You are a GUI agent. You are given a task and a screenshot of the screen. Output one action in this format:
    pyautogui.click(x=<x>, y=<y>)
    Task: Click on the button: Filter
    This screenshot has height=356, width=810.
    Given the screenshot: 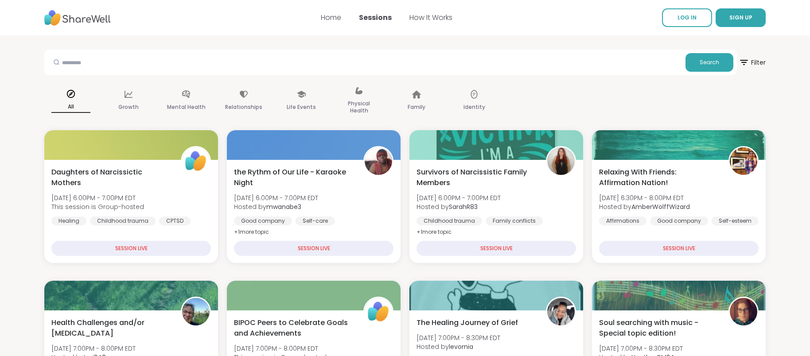 What is the action you would take?
    pyautogui.click(x=752, y=63)
    